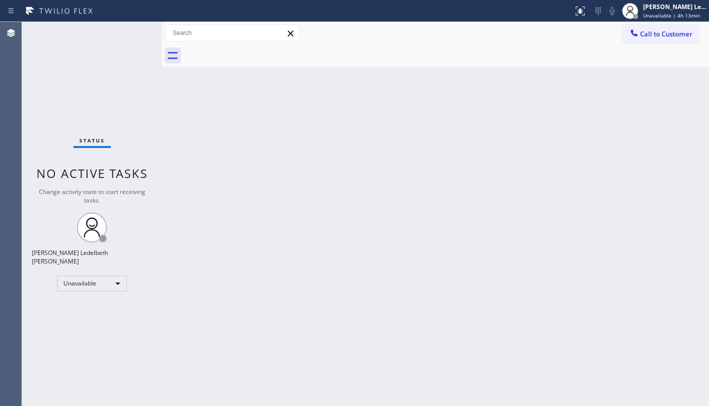 This screenshot has width=709, height=406. Describe the element at coordinates (92, 196) in the screenshot. I see `span: Change activity state to start receiving tasks.` at that location.